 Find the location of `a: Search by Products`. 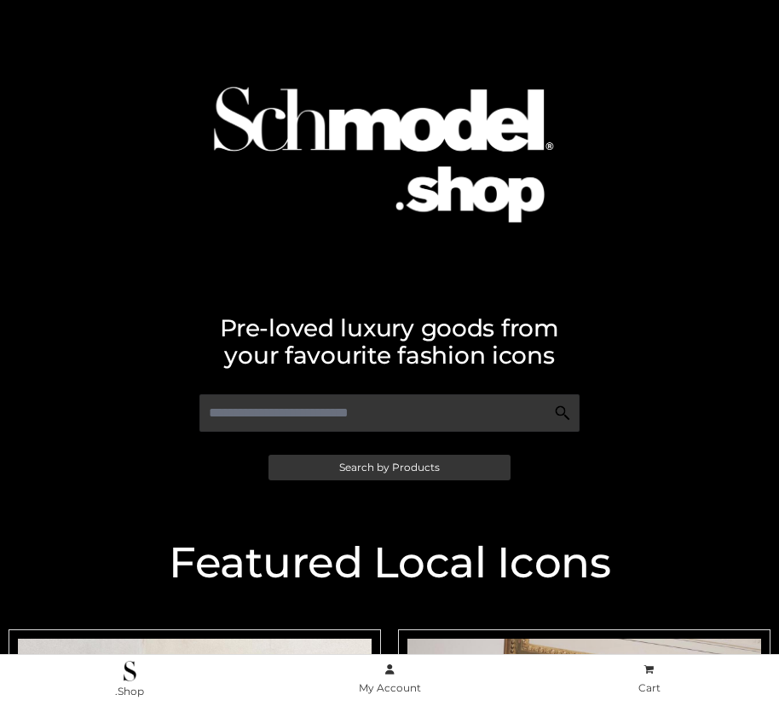

a: Search by Products is located at coordinates (389, 468).